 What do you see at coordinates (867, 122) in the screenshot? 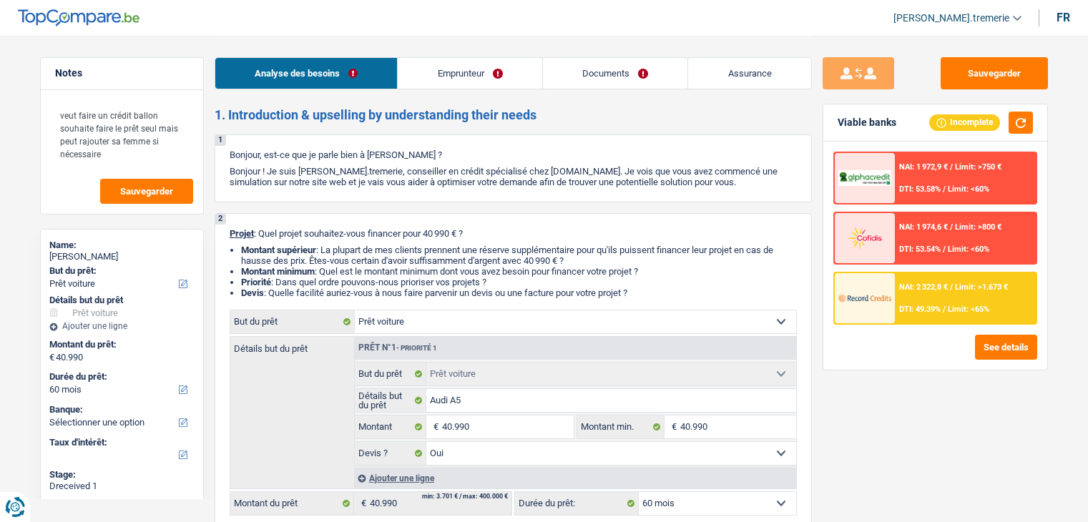
I see `div: Viable banks` at bounding box center [867, 122].